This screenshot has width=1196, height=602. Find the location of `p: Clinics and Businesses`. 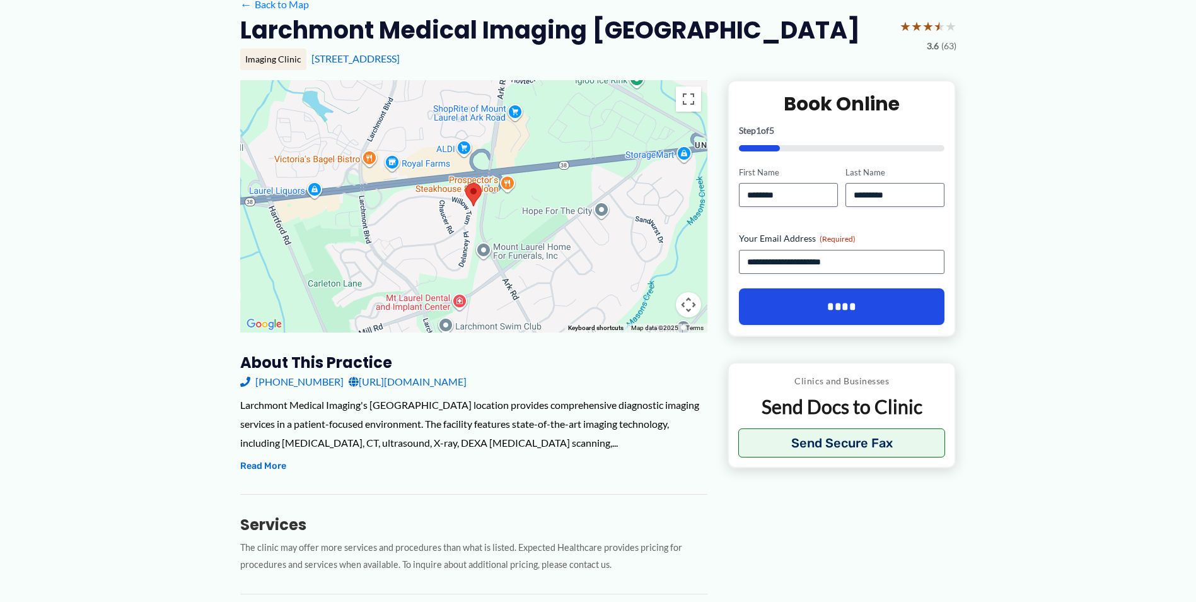

p: Clinics and Businesses is located at coordinates (842, 381).